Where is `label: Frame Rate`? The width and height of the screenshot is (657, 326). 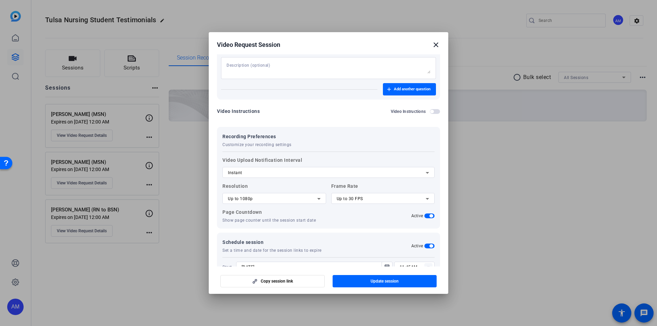 label: Frame Rate is located at coordinates (383, 193).